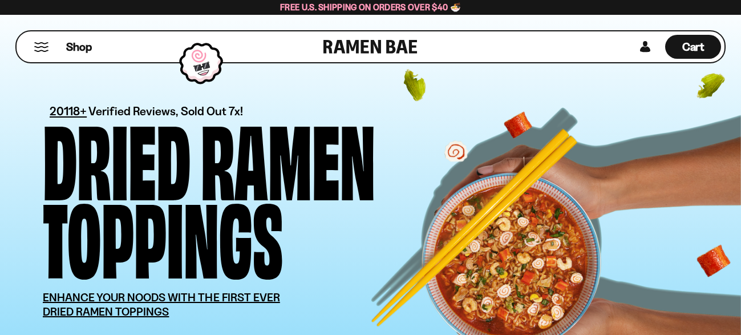 This screenshot has height=335, width=741. I want to click on span: Cart, so click(693, 47).